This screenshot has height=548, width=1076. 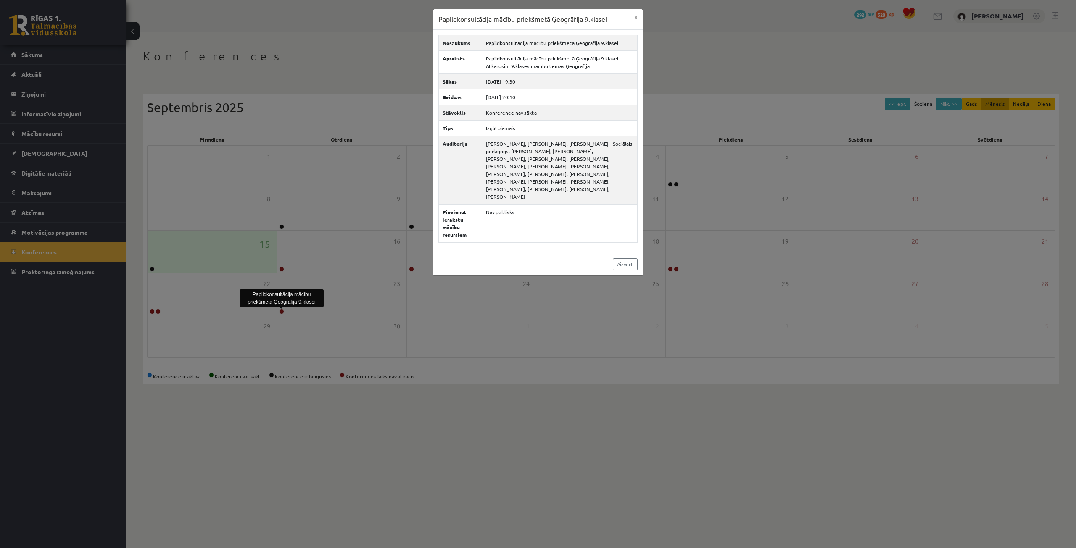 I want to click on a: Aizvērt, so click(x=625, y=264).